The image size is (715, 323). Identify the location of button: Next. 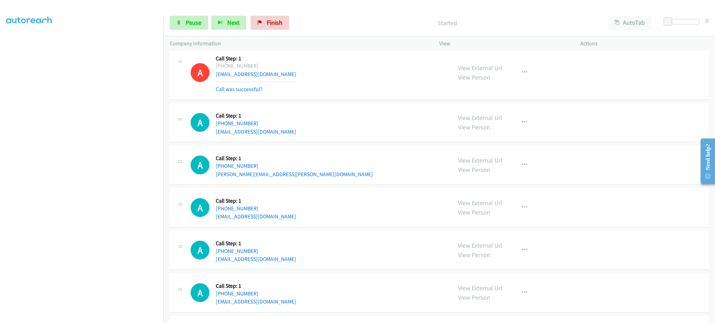
(229, 23).